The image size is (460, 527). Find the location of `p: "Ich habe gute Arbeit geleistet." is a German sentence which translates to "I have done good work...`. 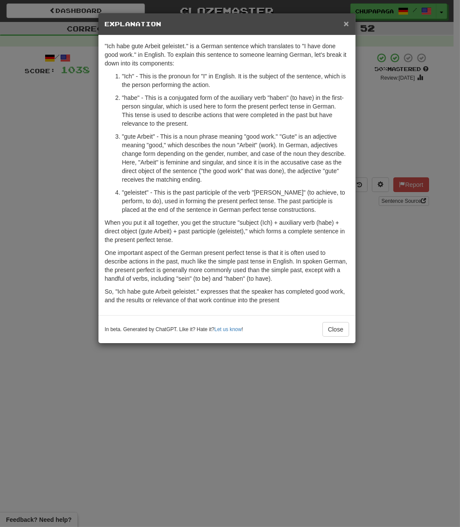

p: "Ich habe gute Arbeit geleistet." is a German sentence which translates to "I have done good work... is located at coordinates (227, 55).